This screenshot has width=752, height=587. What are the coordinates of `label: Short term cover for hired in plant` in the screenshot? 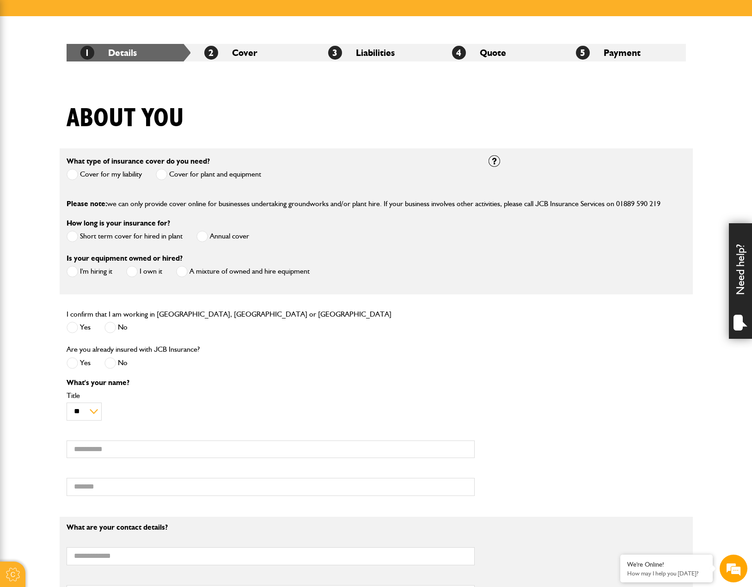 It's located at (124, 236).